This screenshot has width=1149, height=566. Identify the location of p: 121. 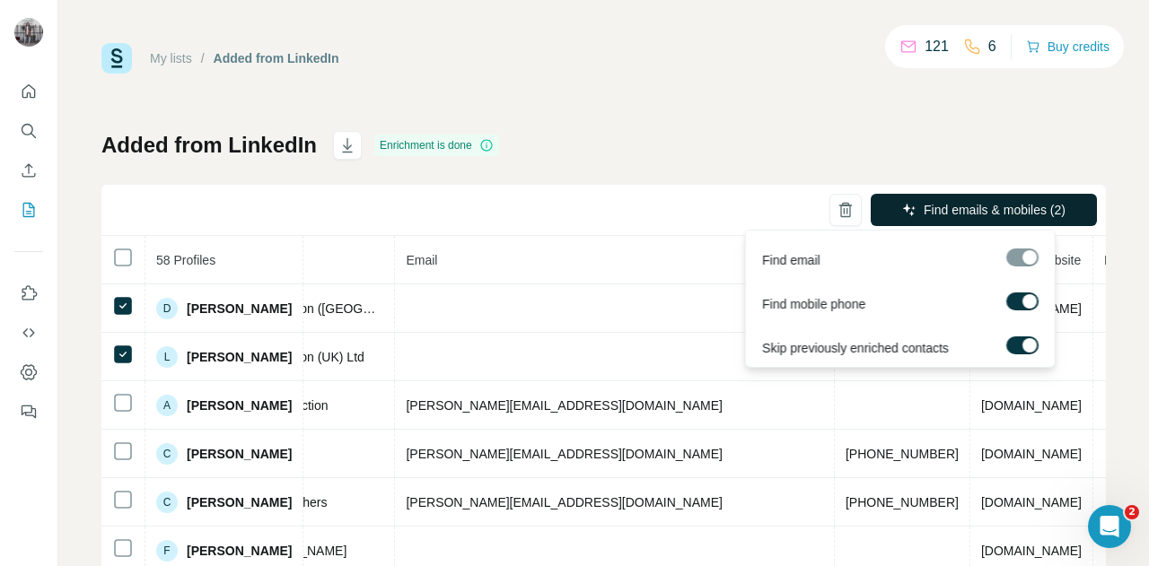
(936, 47).